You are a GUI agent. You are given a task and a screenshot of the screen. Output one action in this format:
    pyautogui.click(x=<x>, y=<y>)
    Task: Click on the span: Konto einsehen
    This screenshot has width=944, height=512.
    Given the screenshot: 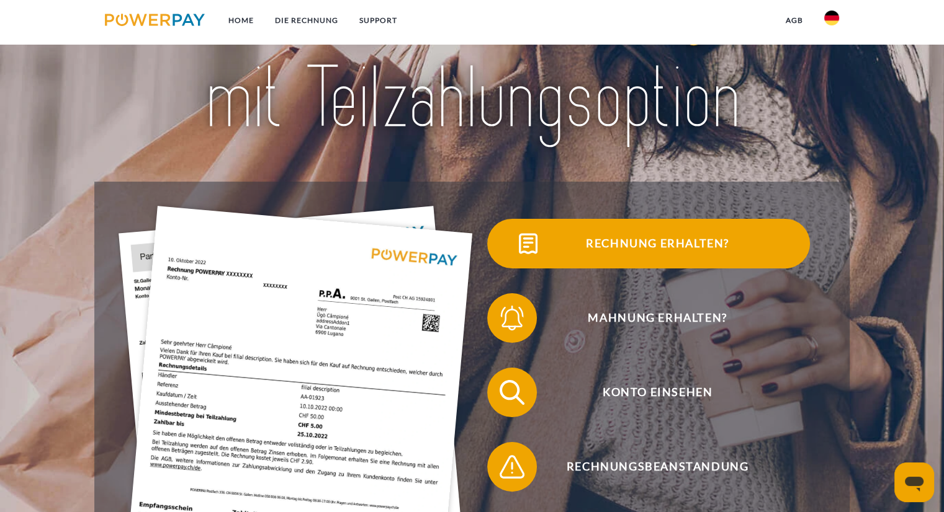 What is the action you would take?
    pyautogui.click(x=657, y=393)
    